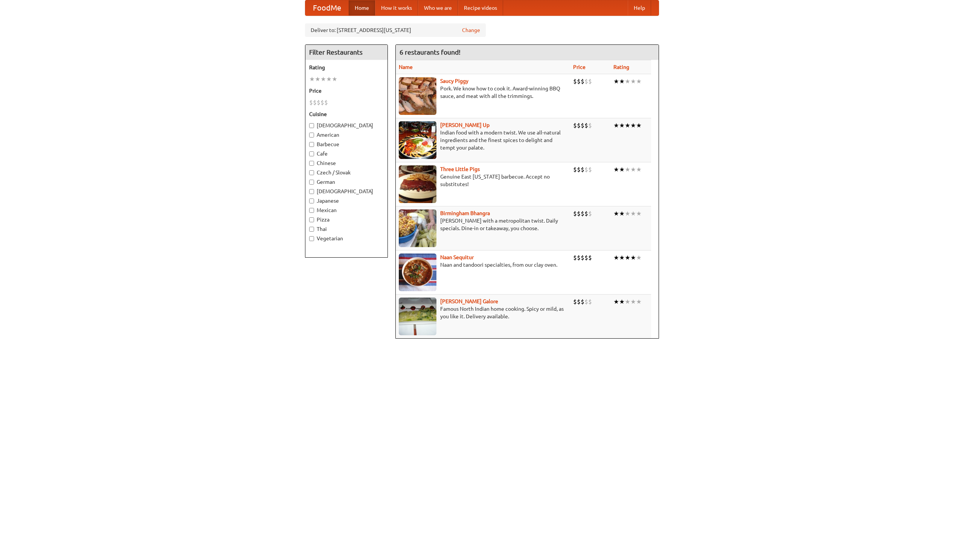 The height and width of the screenshot is (533, 964). What do you see at coordinates (471, 30) in the screenshot?
I see `a: Change` at bounding box center [471, 30].